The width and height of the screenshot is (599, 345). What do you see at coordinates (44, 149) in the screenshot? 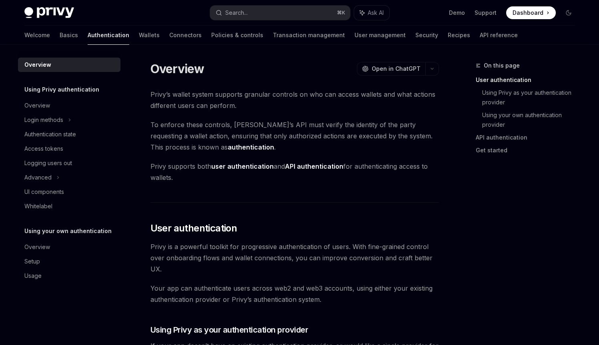
I see `div: Access tokens` at bounding box center [44, 149].